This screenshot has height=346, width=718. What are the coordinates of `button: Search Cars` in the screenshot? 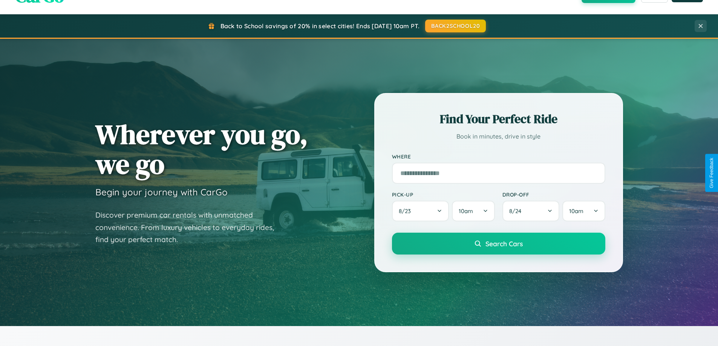 It's located at (499, 244).